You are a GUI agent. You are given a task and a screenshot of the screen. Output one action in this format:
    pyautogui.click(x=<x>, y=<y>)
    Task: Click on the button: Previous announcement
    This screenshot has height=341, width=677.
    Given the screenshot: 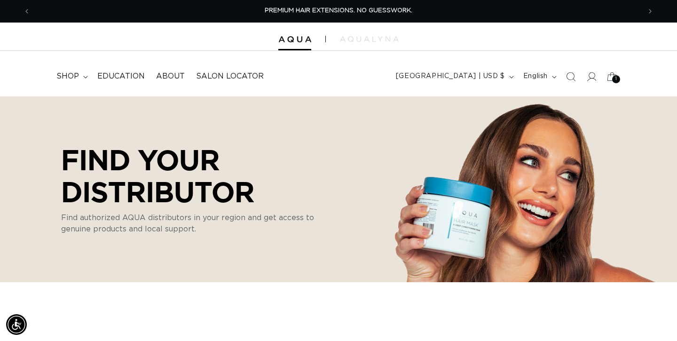 What is the action you would take?
    pyautogui.click(x=27, y=11)
    